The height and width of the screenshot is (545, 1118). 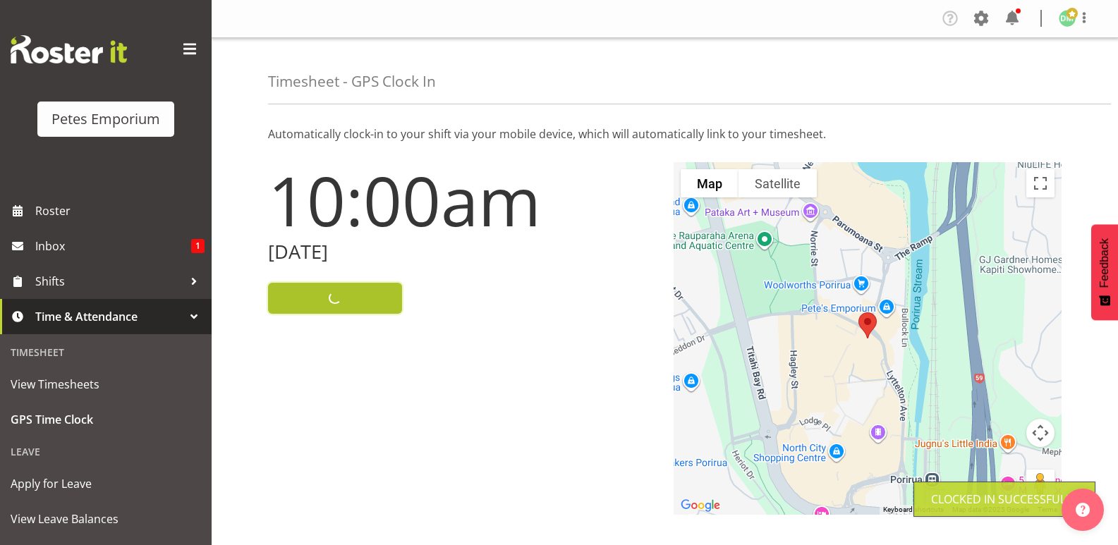 I want to click on span: View Leave Balances, so click(x=106, y=519).